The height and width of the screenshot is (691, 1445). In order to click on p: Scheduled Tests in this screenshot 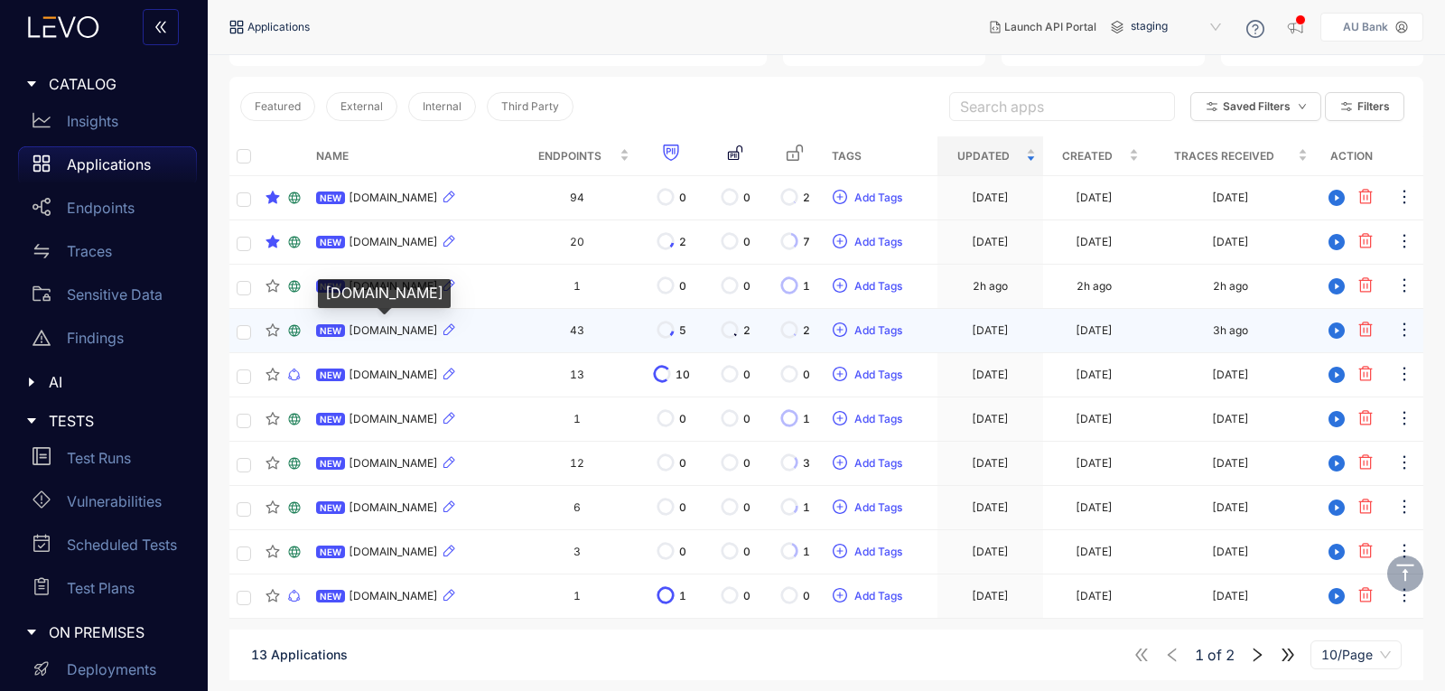, I will do `click(122, 545)`.